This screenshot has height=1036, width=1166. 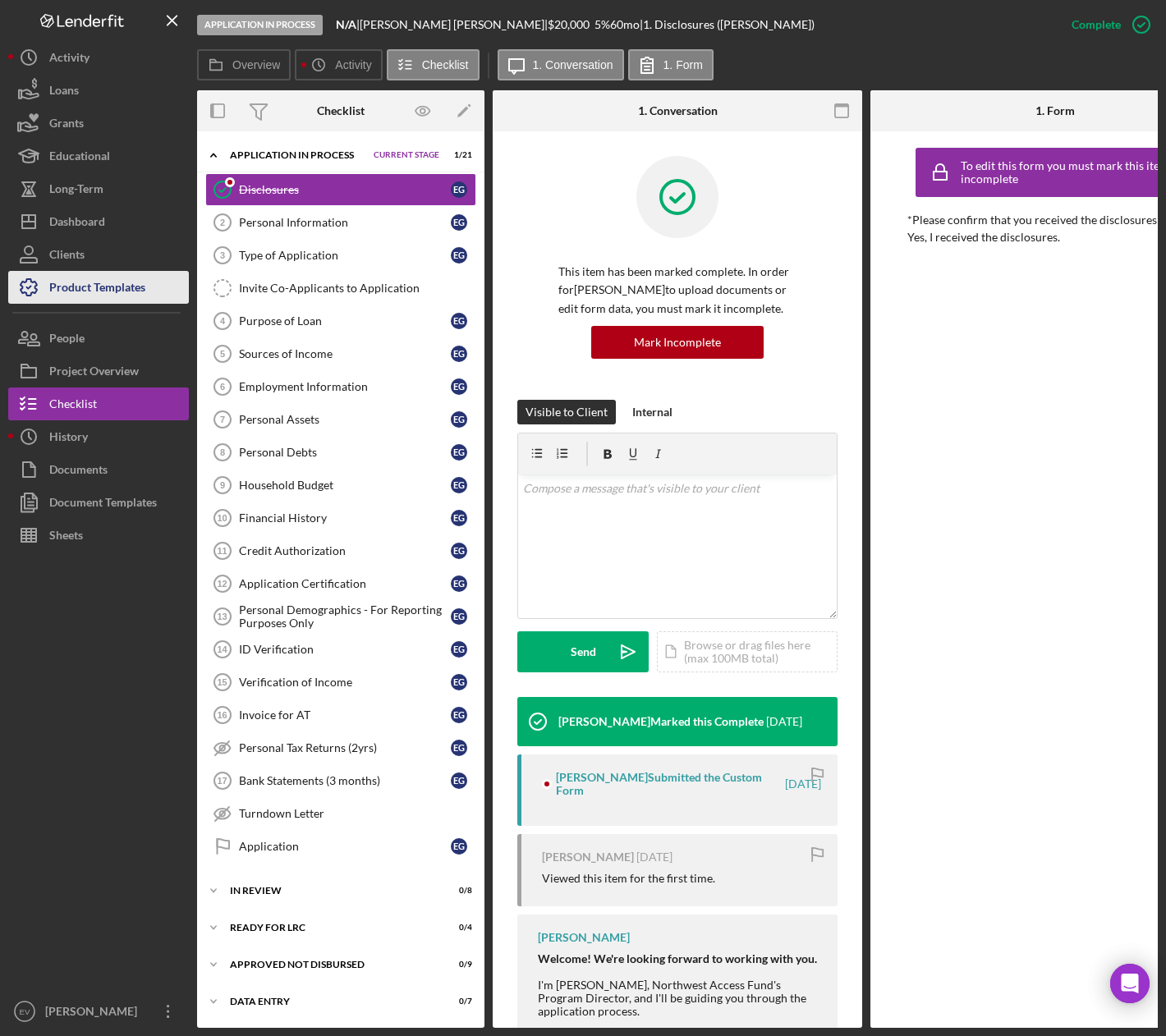 I want to click on span: $20,000, so click(x=569, y=24).